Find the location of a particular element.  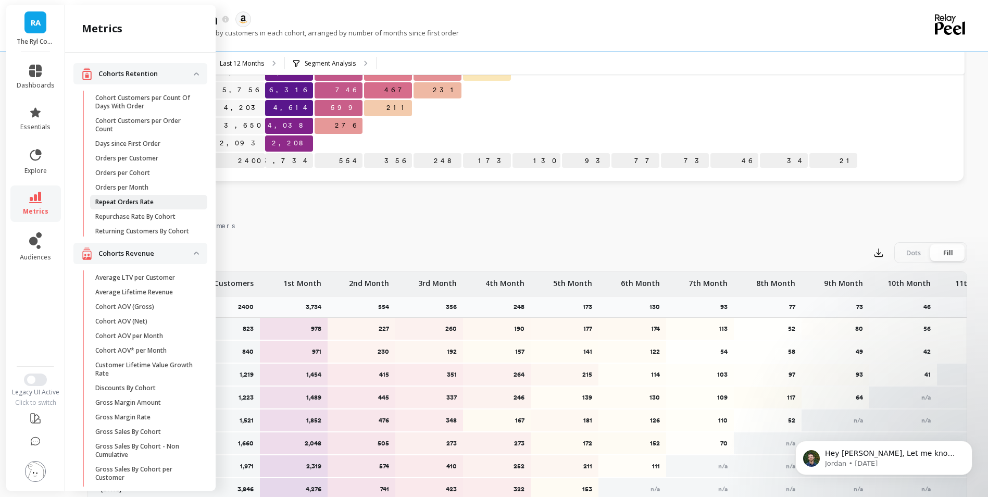

span: 467 is located at coordinates (397, 90).